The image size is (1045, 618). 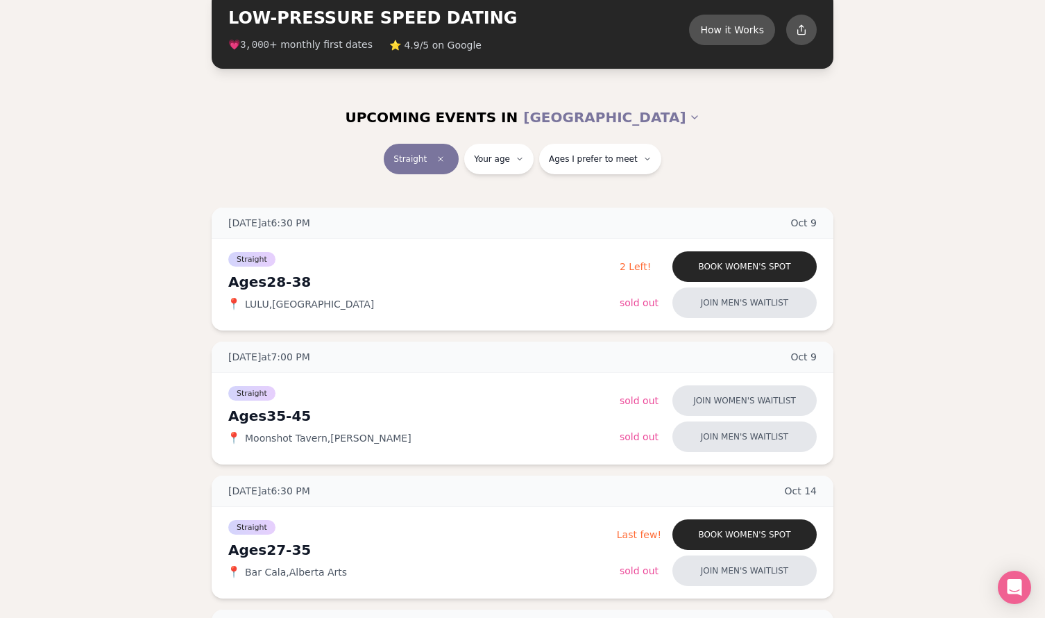 I want to click on span: Ages I prefer to meet, so click(x=594, y=159).